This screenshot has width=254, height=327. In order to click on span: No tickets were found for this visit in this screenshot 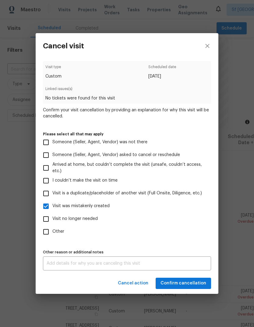, I will do `click(127, 98)`.